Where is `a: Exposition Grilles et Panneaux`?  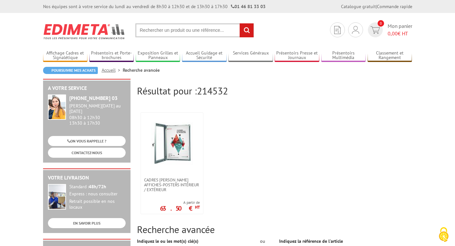
a: Exposition Grilles et Panneaux is located at coordinates (158, 55).